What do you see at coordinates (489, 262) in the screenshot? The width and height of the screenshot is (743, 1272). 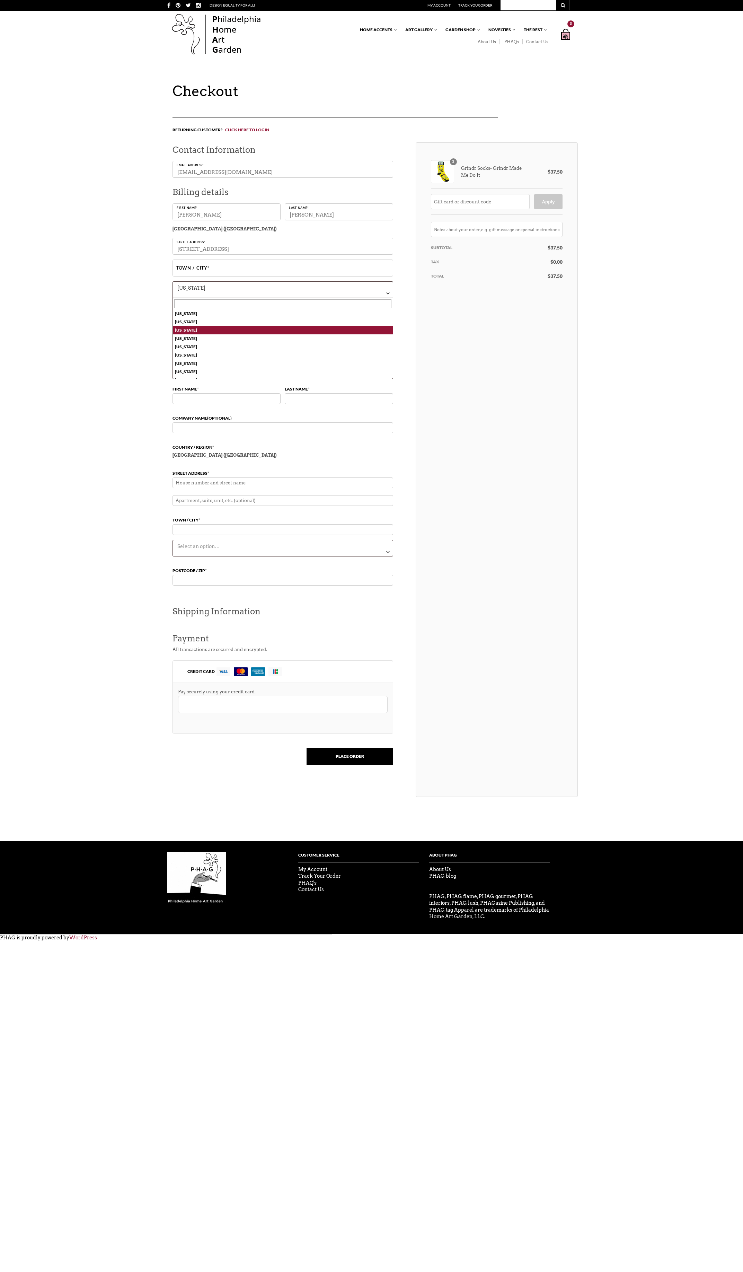 I see `th: Tax` at bounding box center [489, 262].